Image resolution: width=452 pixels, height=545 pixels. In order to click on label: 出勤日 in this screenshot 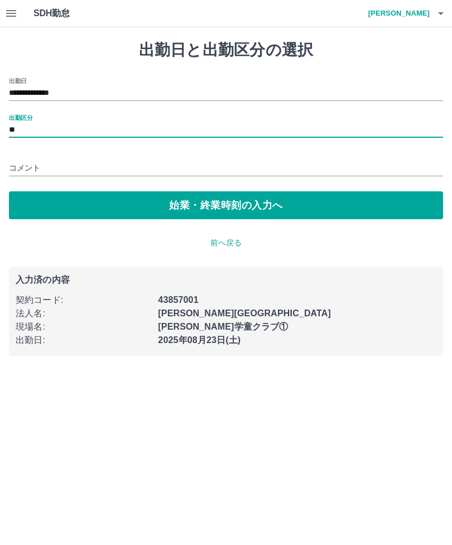, I will do `click(18, 80)`.